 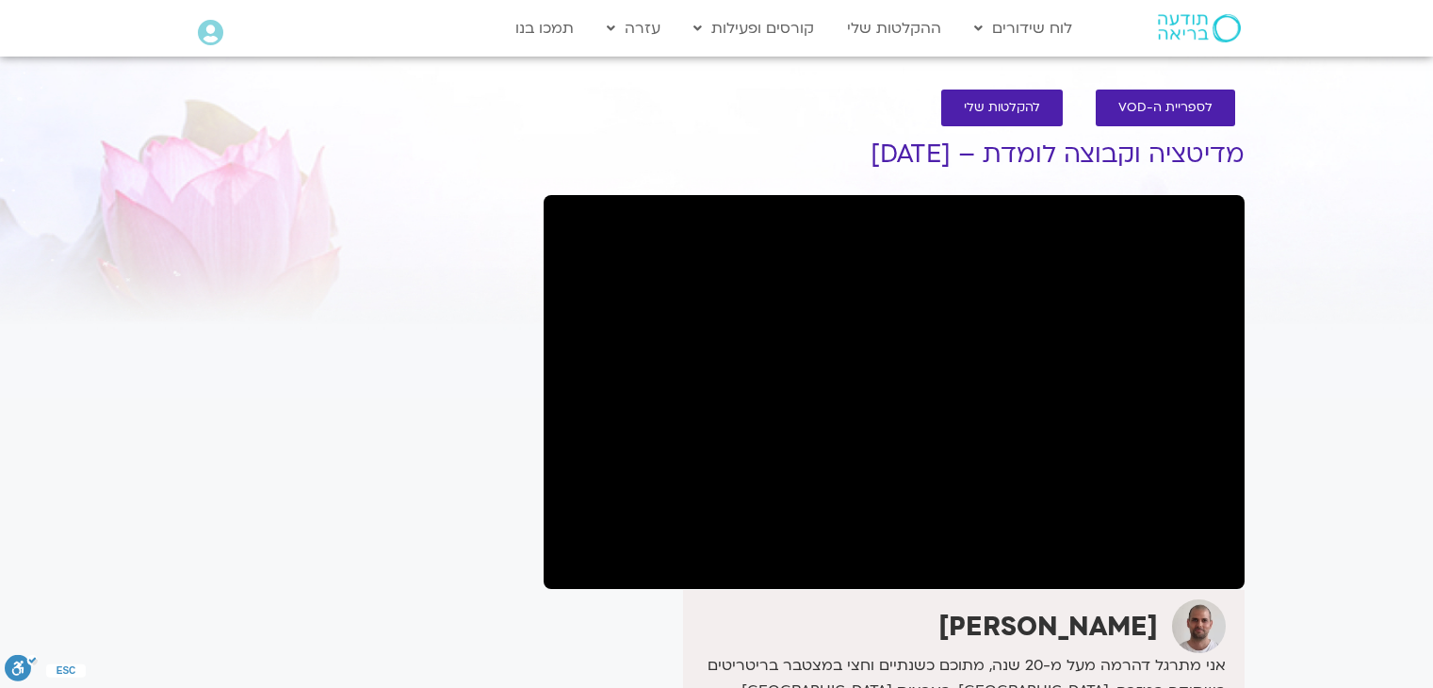 I want to click on img: תודעה בריאה, so click(x=1200, y=28).